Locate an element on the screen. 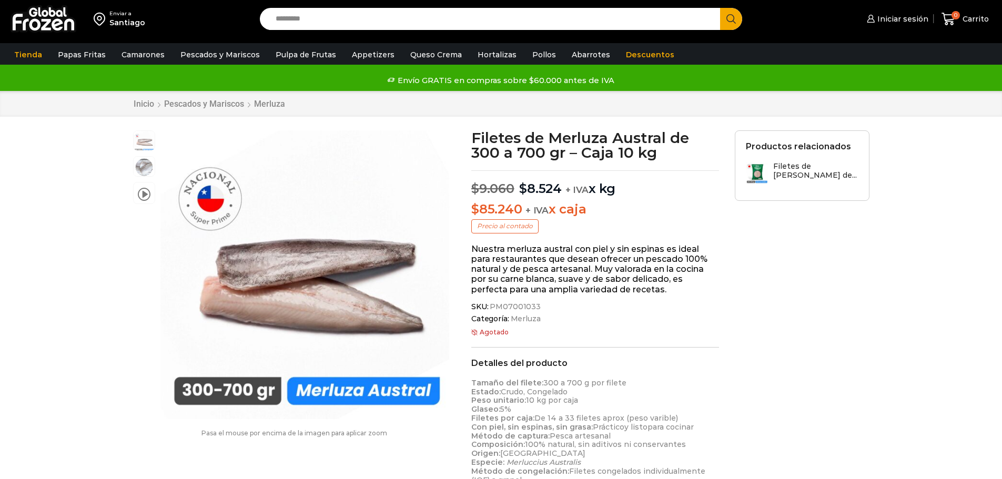 The height and width of the screenshot is (479, 1002). span: Carrito is located at coordinates (974, 19).